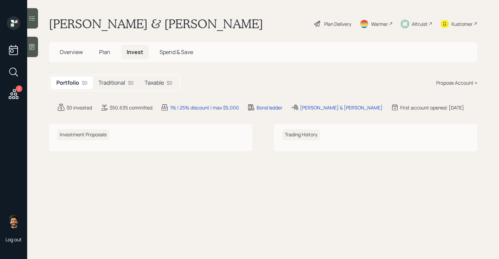 The height and width of the screenshot is (259, 499). I want to click on div: 3, so click(19, 89).